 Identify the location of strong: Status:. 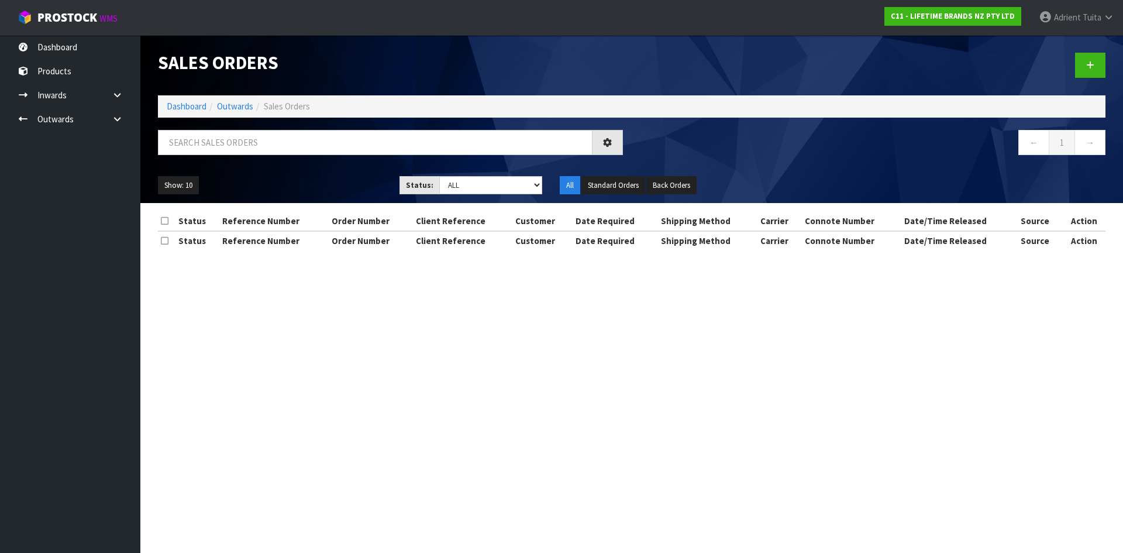
(420, 185).